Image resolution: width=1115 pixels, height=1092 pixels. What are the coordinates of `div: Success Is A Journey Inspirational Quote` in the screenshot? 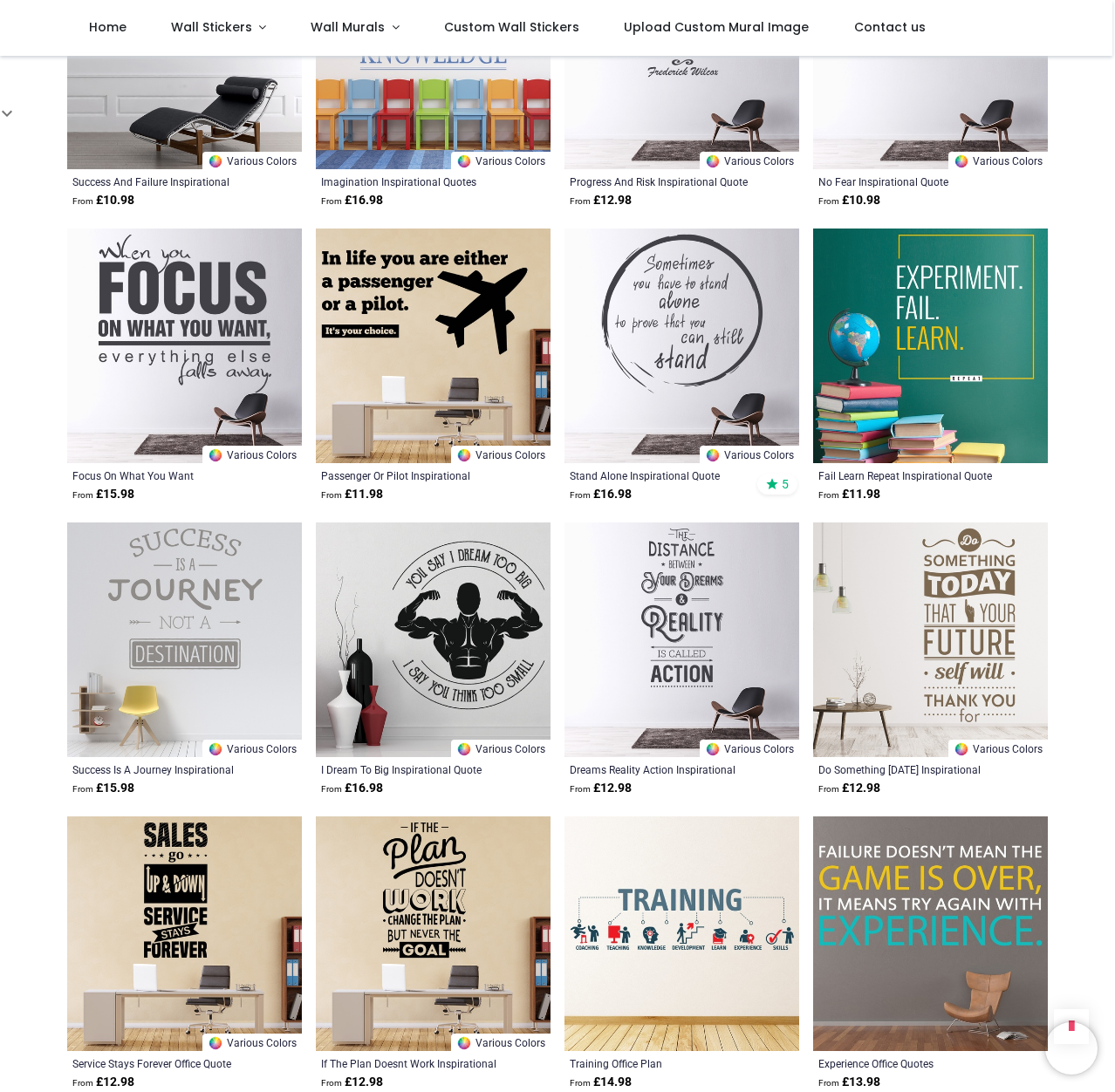 It's located at (162, 769).